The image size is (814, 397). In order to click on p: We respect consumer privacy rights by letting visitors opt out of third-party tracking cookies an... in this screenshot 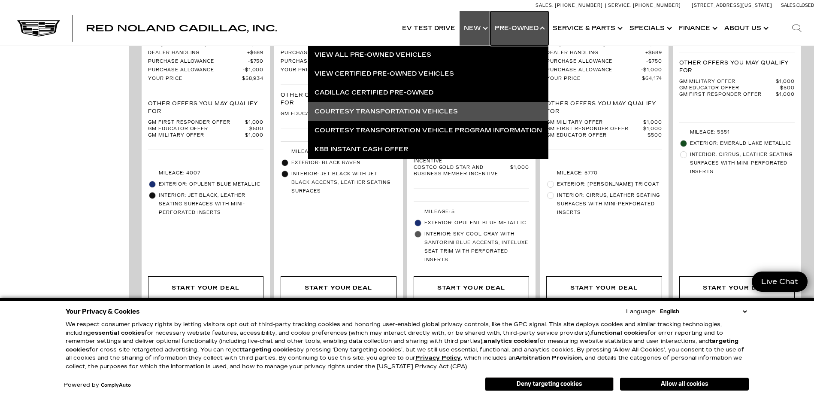, I will do `click(407, 345)`.